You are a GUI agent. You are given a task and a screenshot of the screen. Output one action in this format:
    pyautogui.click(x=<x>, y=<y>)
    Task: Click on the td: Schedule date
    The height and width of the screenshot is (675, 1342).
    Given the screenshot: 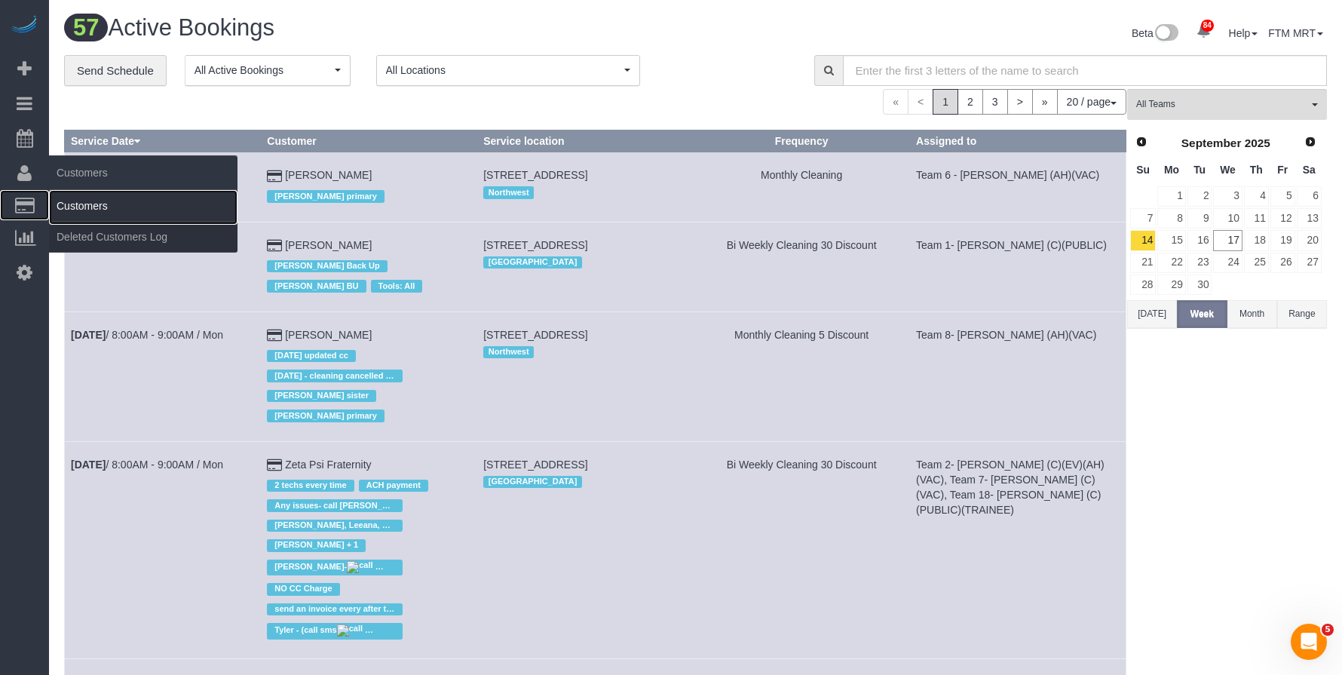 What is the action you would take?
    pyautogui.click(x=163, y=187)
    